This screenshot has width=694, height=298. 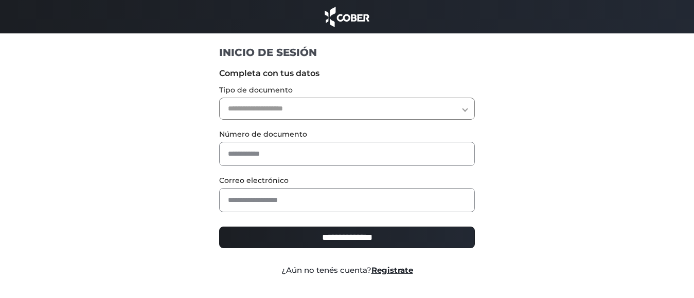 What do you see at coordinates (347, 271) in the screenshot?
I see `div: ¿Aún no tenés cuenta?` at bounding box center [347, 271].